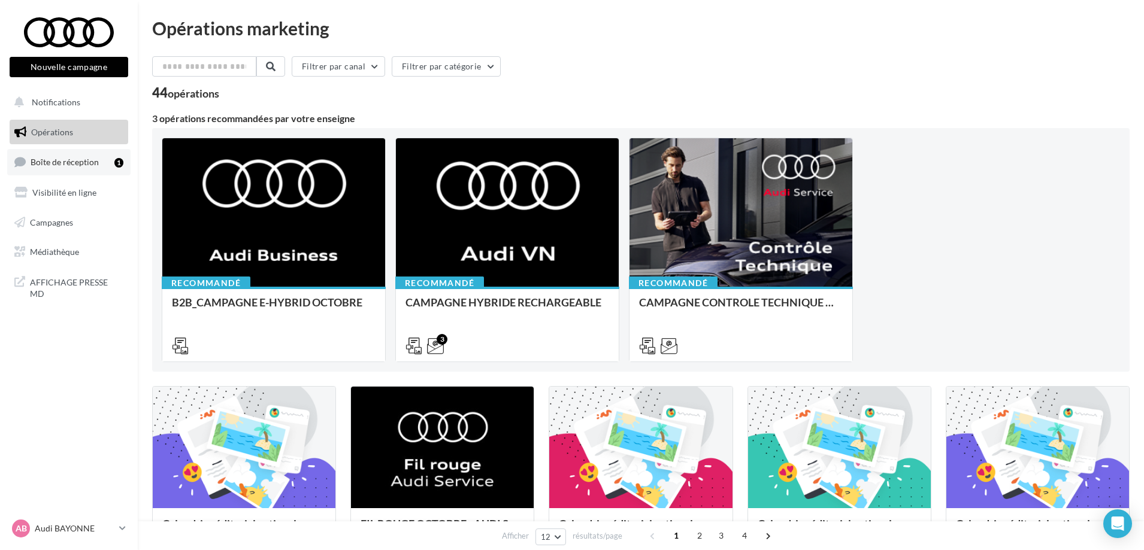 This screenshot has width=1144, height=550. I want to click on p: Audi BAYONNE, so click(74, 529).